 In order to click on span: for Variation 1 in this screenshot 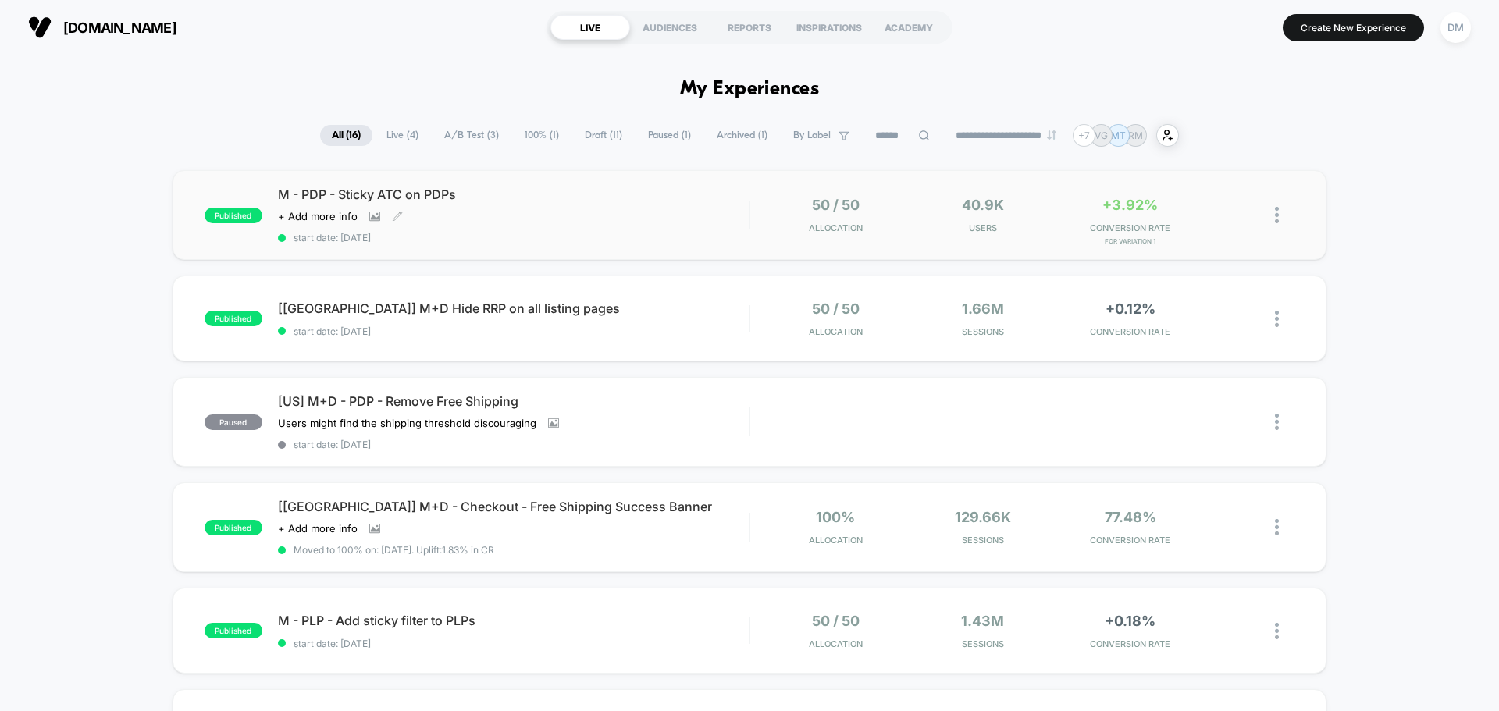, I will do `click(1130, 241)`.